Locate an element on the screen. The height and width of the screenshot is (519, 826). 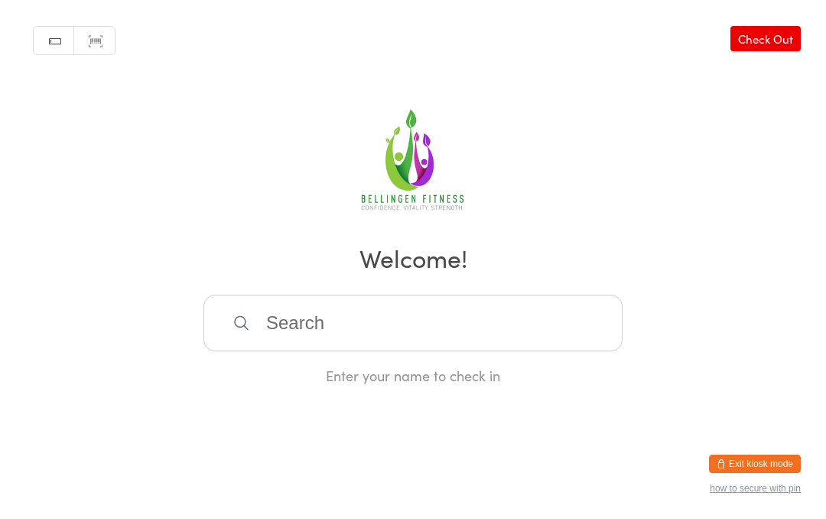
h2: Welcome! is located at coordinates (413, 257).